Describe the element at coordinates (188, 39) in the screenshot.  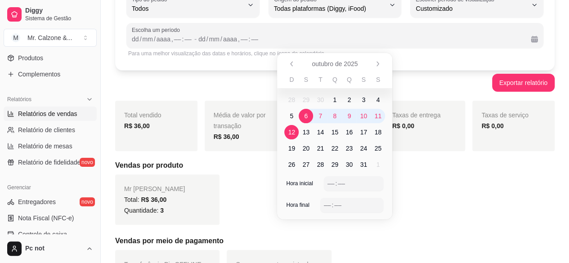
I see `div: minuto, Data inicial,` at that location.